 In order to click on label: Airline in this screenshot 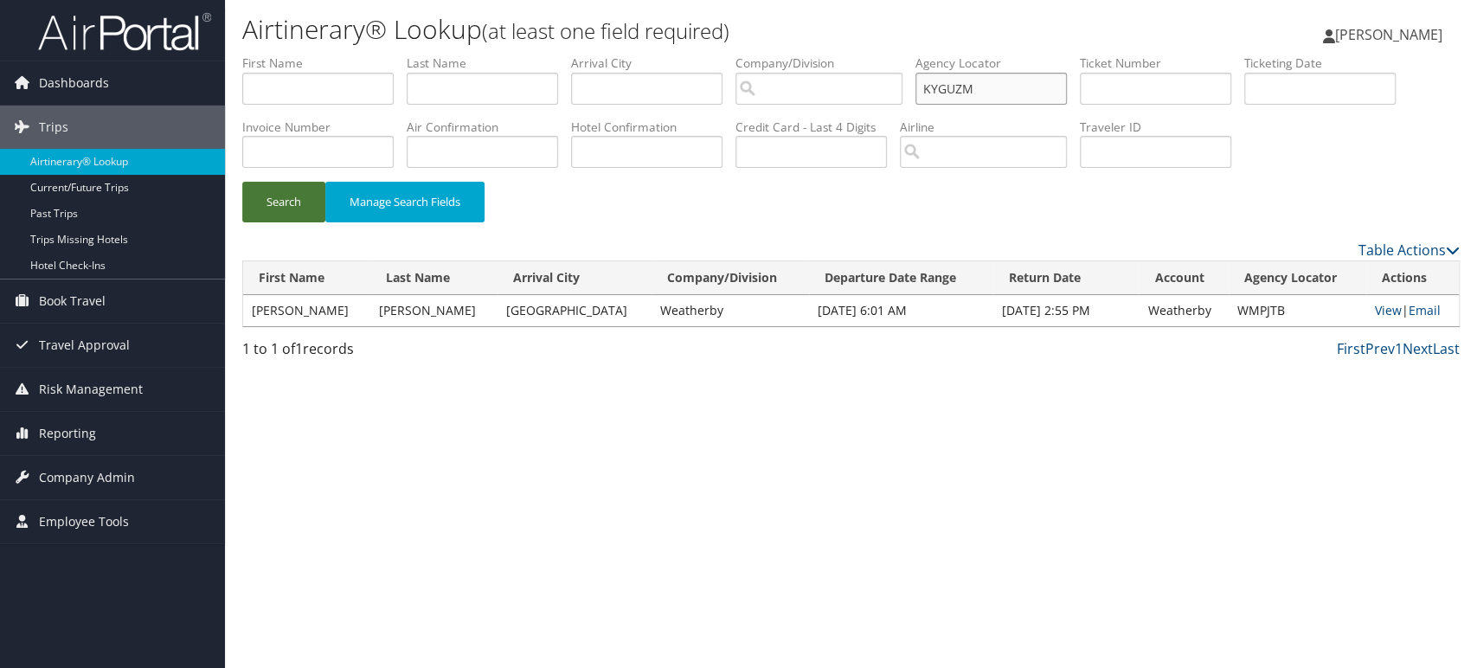, I will do `click(990, 127)`.